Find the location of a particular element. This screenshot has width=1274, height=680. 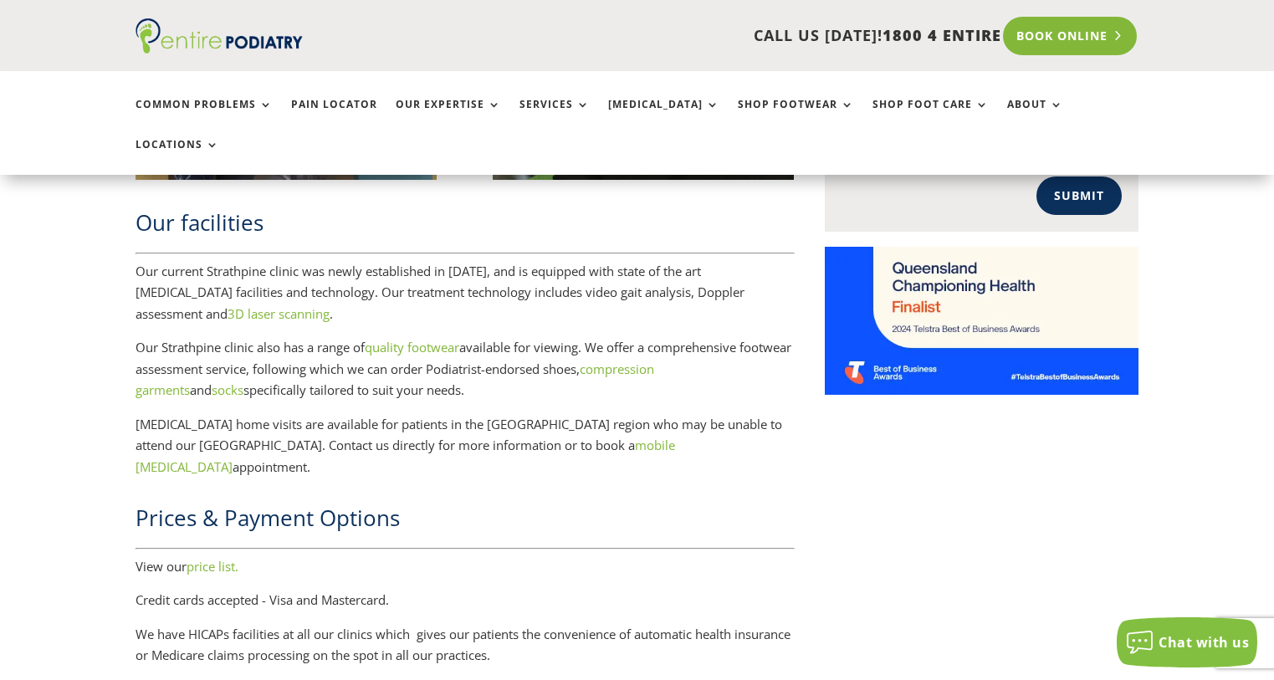

a: Our Expertise is located at coordinates (448, 116).